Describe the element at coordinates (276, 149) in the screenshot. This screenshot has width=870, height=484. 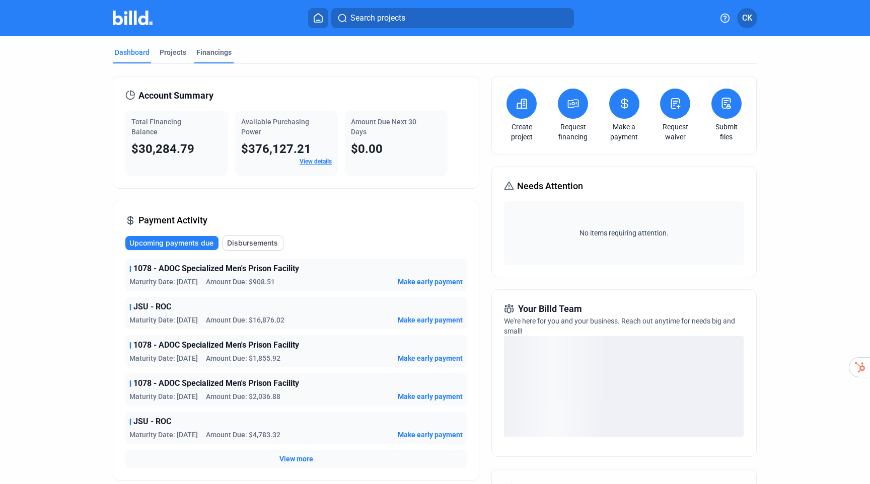
I see `span: $376,127.21` at that location.